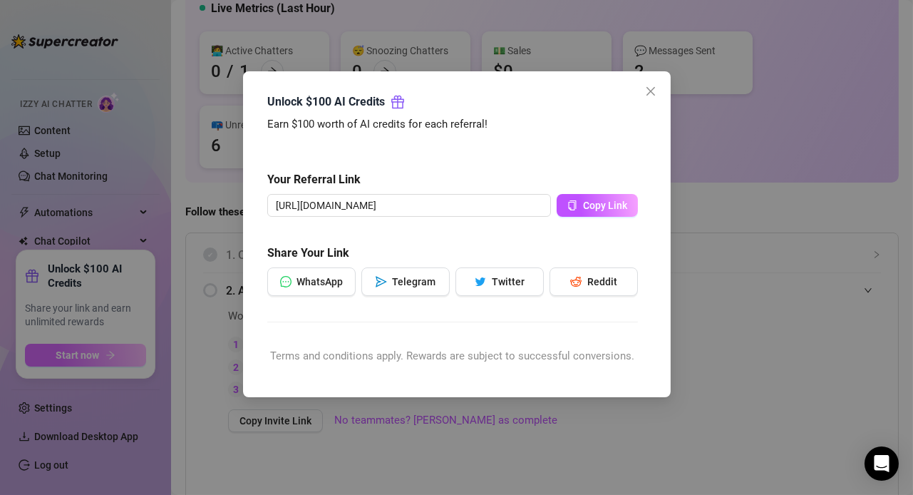 This screenshot has height=495, width=913. What do you see at coordinates (594, 281) in the screenshot?
I see `button: redditReddit` at bounding box center [594, 281].